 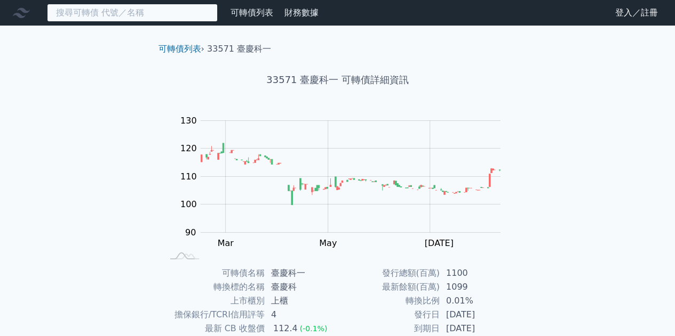 What do you see at coordinates (225, 243) in the screenshot?
I see `tspan: Mar` at bounding box center [225, 243].